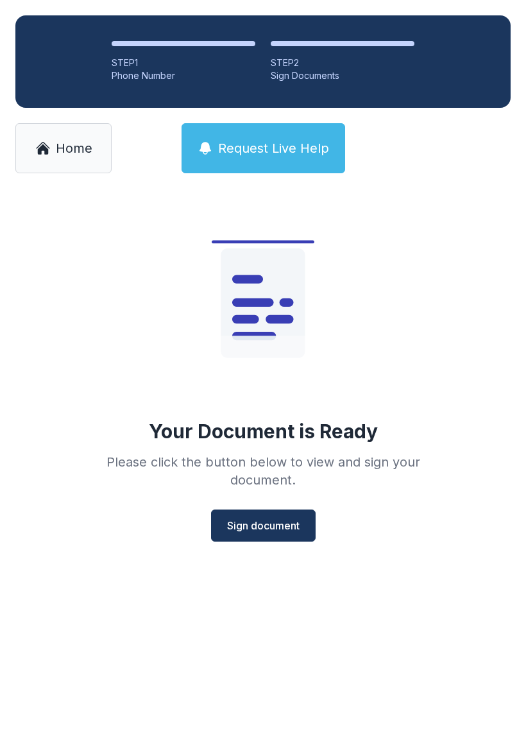 The image size is (526, 729). I want to click on div: Sign Documents, so click(343, 76).